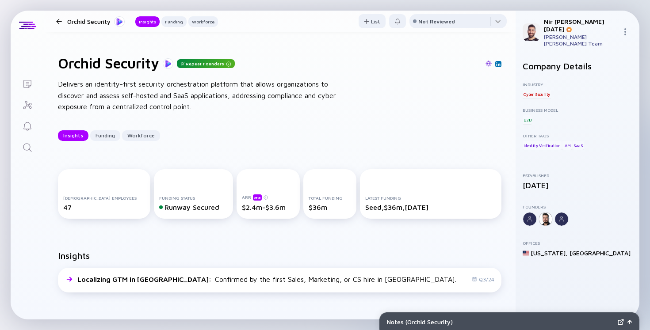  Describe the element at coordinates (96, 21) in the screenshot. I see `div: Orchid Security` at that location.